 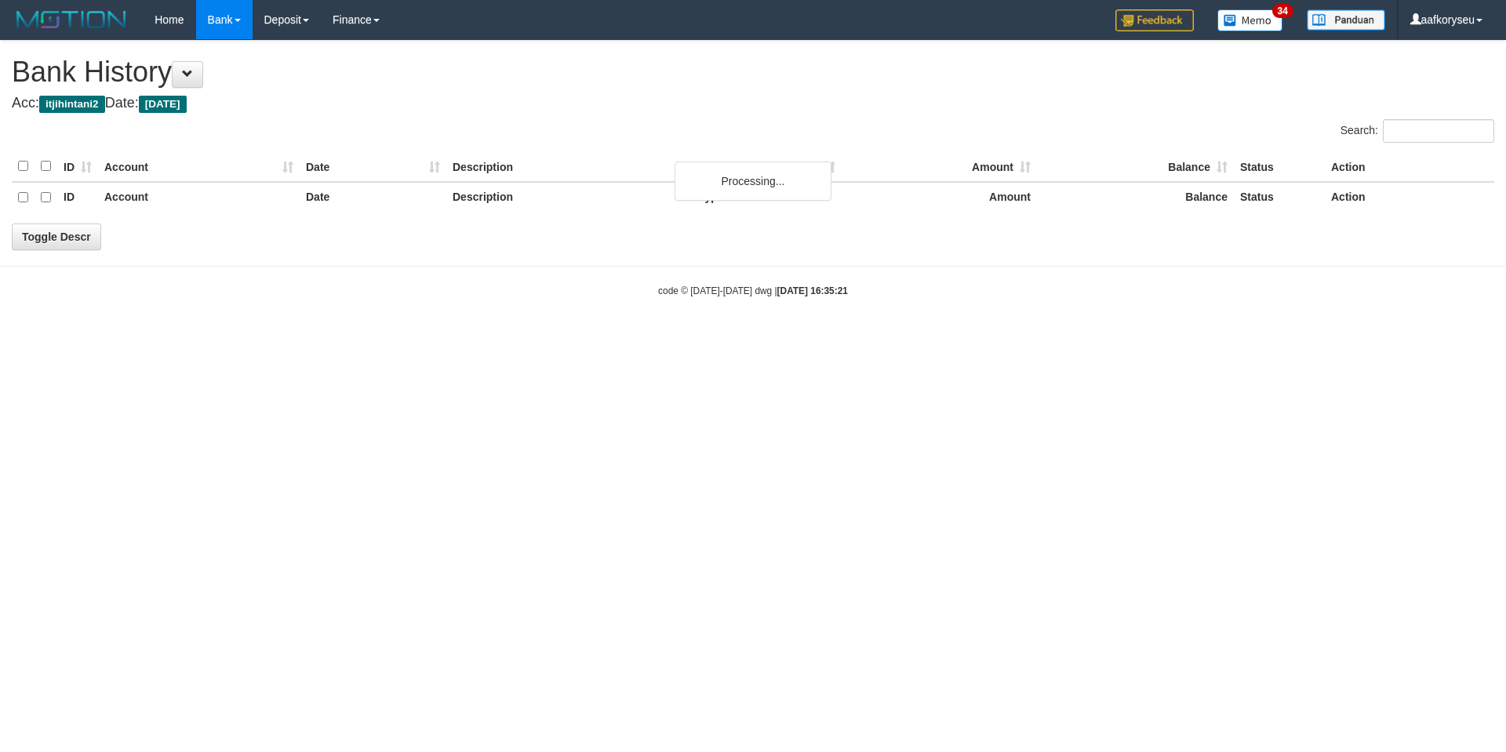 I want to click on input: Search:, so click(x=1439, y=131).